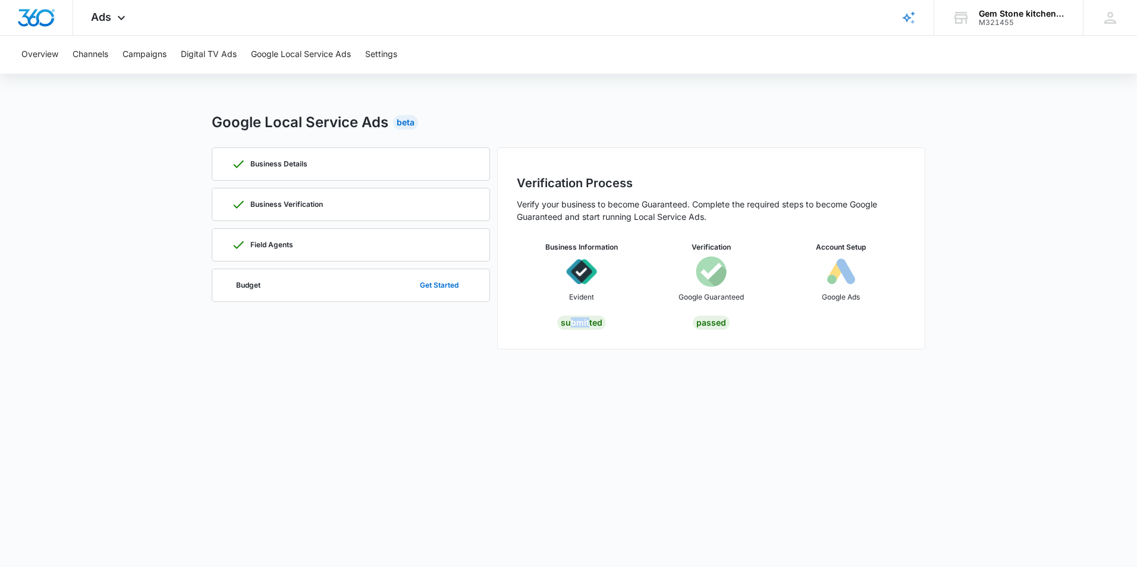  What do you see at coordinates (841, 297) in the screenshot?
I see `p: Google Ads` at bounding box center [841, 297].